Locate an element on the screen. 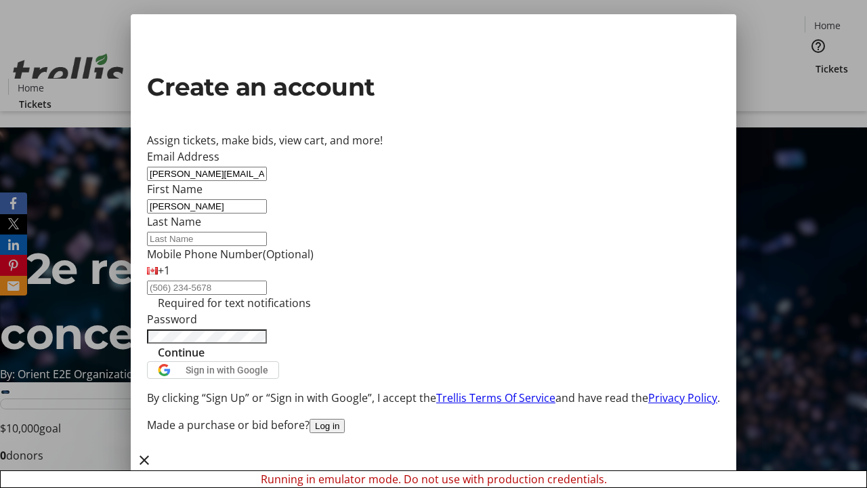  div: Assign tickets, make bids, view cart, and more! is located at coordinates (434, 140).